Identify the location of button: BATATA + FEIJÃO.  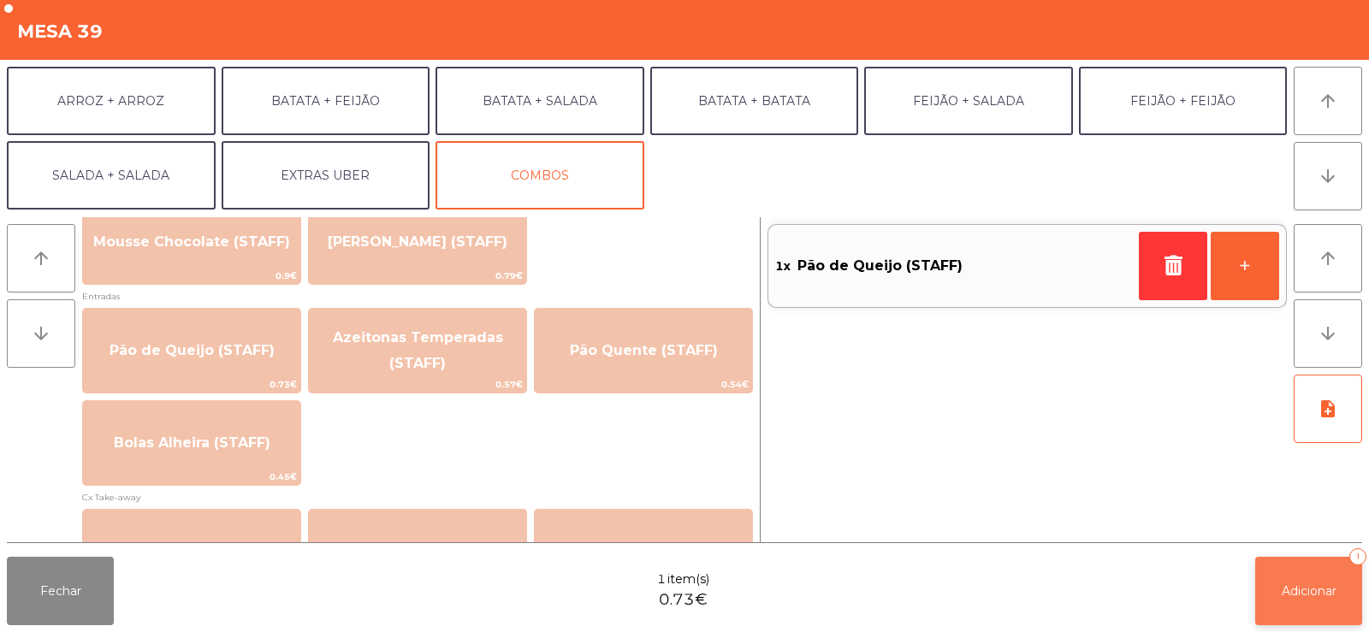
(326, 101).